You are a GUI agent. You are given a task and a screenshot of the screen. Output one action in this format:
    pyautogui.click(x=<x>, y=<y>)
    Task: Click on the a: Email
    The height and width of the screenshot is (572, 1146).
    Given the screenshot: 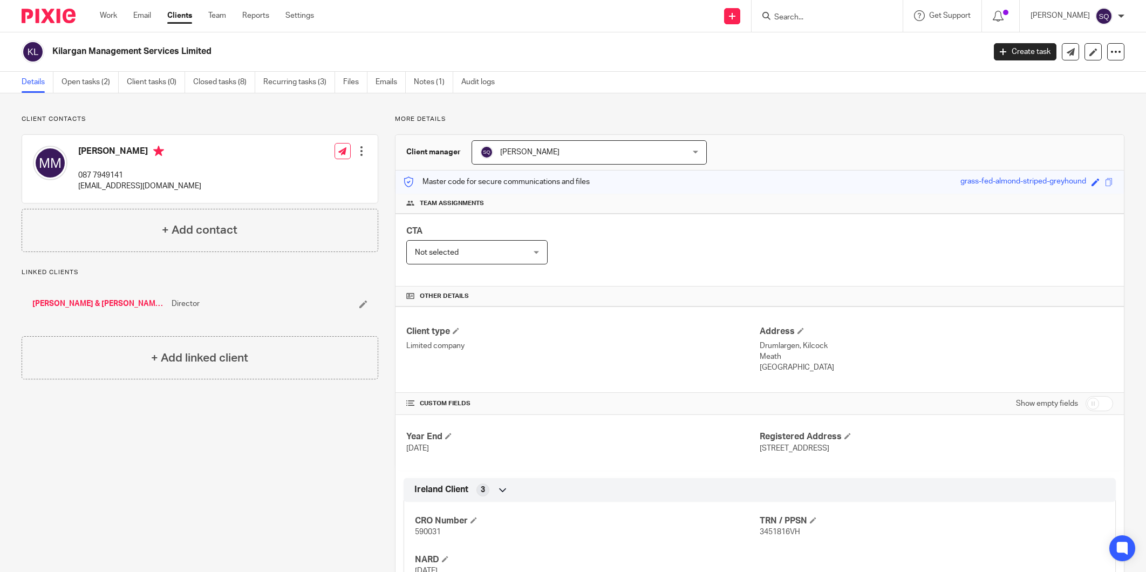 What is the action you would take?
    pyautogui.click(x=142, y=16)
    